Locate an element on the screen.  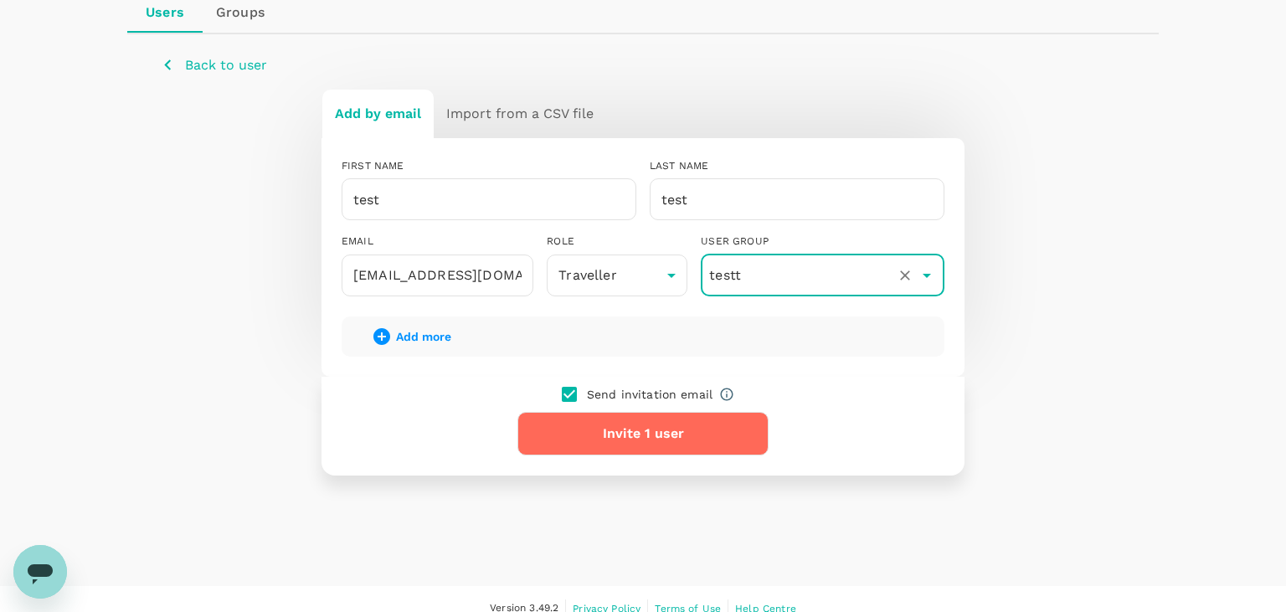
div: EMAIL is located at coordinates (437, 242).